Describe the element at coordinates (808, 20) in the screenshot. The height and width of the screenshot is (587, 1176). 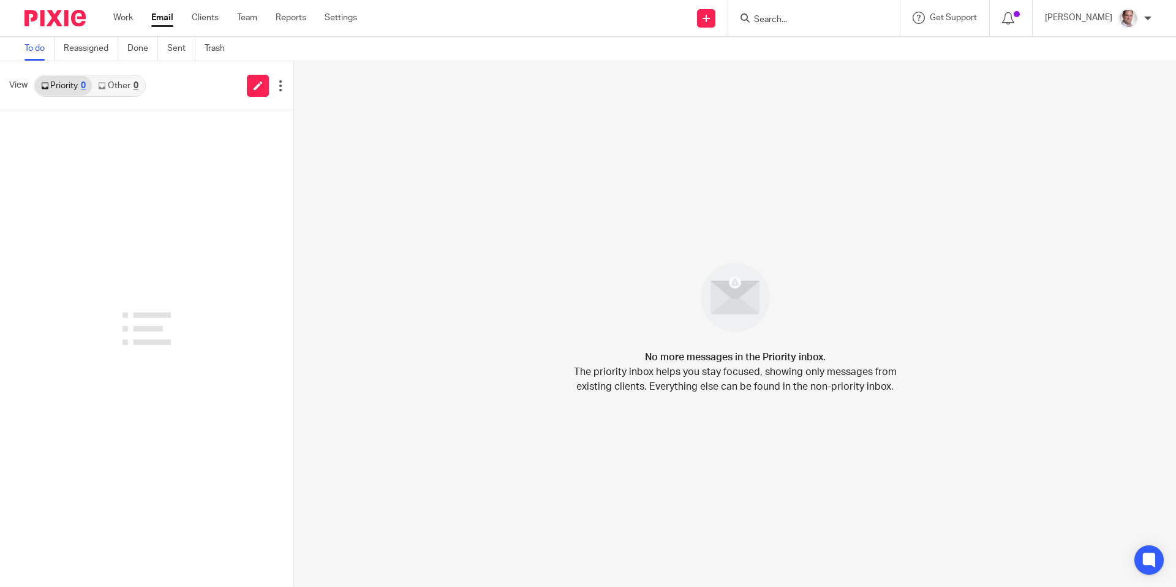
I see `input: Search` at that location.